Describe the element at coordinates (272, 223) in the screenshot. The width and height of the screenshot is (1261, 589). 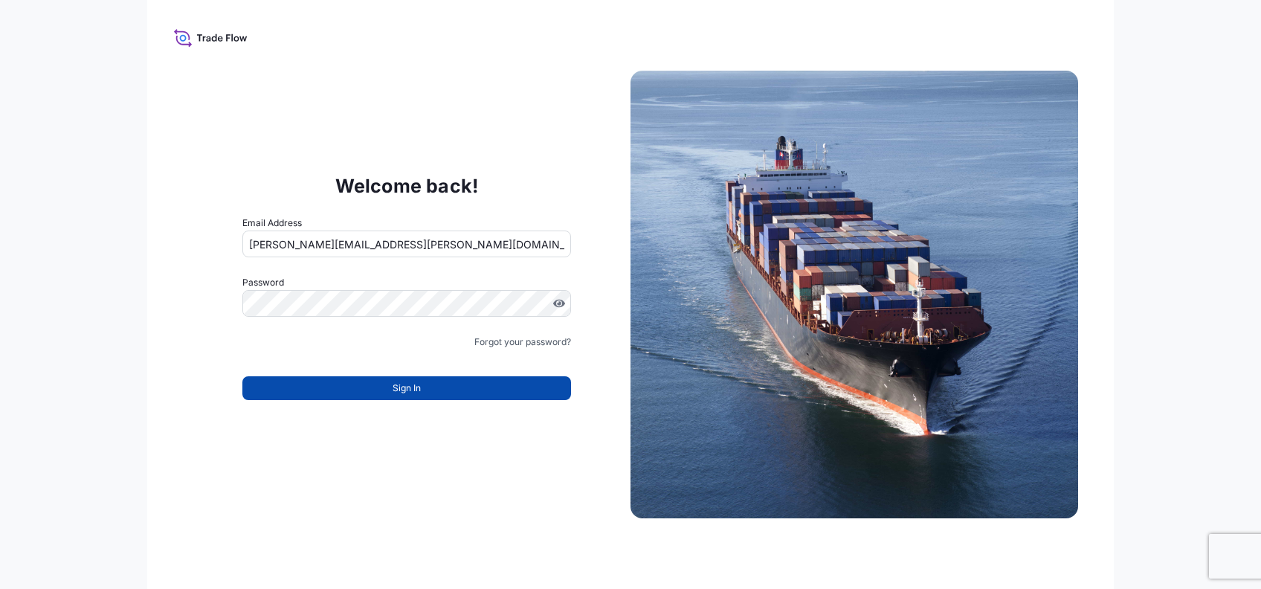
I see `label: Email Address` at that location.